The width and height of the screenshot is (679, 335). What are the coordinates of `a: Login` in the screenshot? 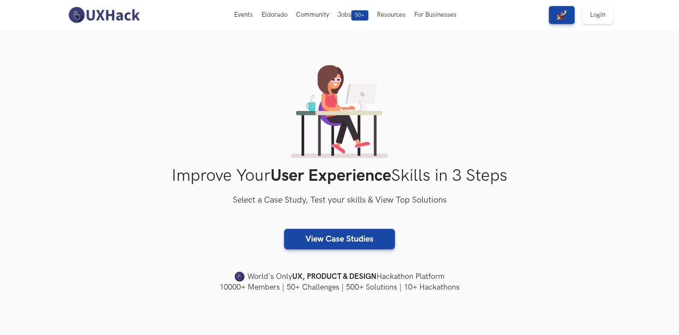 It's located at (598, 15).